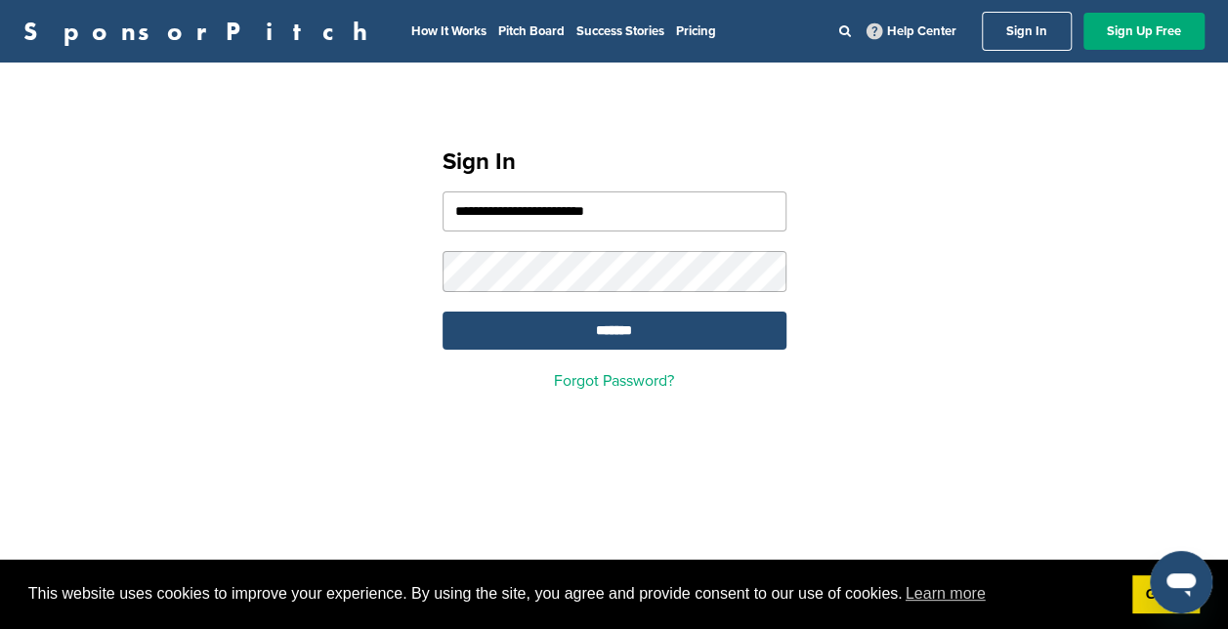 The width and height of the screenshot is (1228, 629). I want to click on a: How It Works, so click(448, 31).